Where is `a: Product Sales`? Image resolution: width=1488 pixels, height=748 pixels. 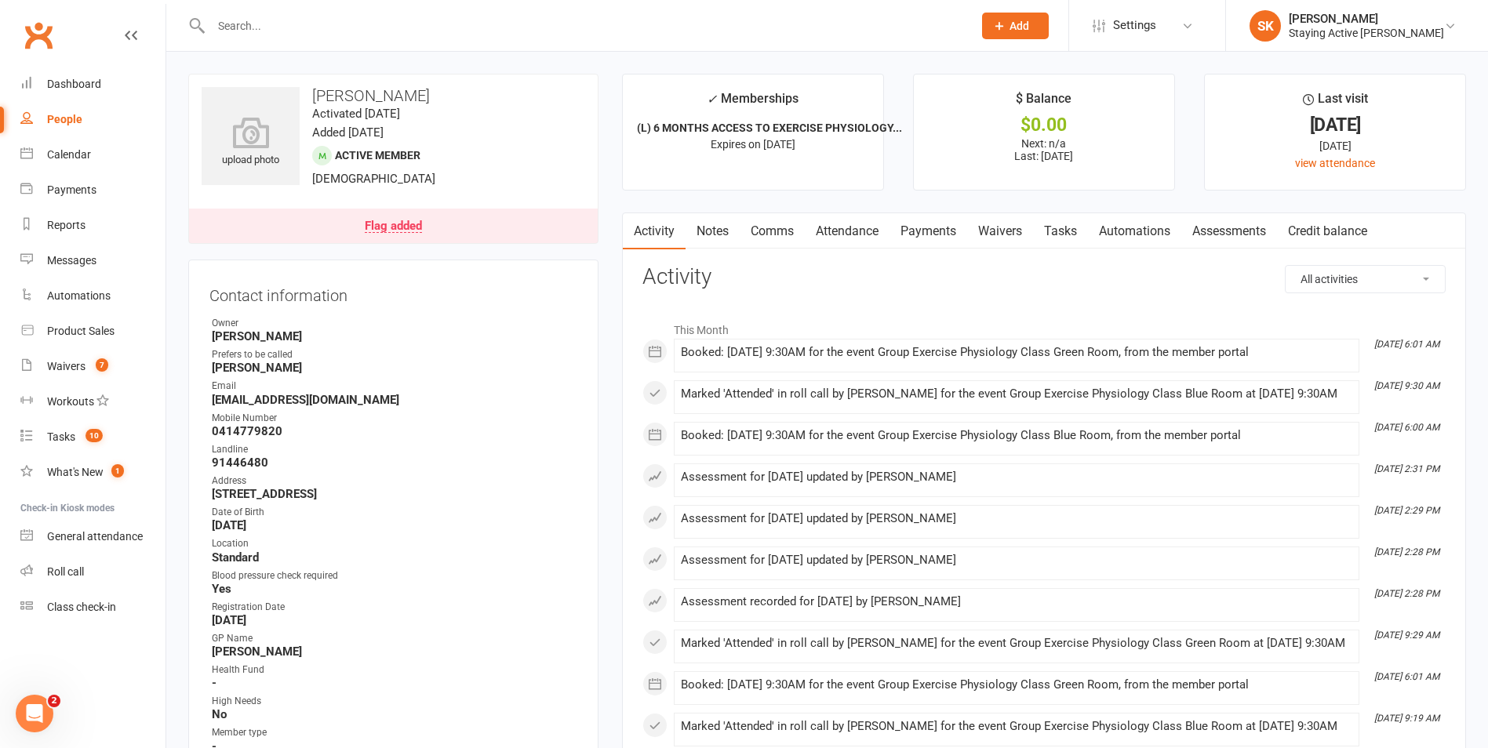
a: Product Sales is located at coordinates (93, 331).